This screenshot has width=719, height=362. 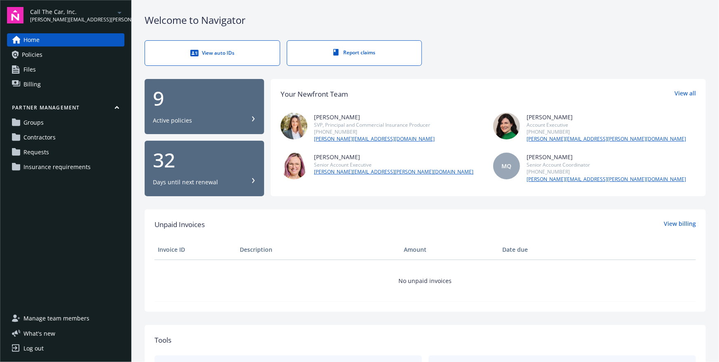 I want to click on div: Active policies, so click(x=172, y=121).